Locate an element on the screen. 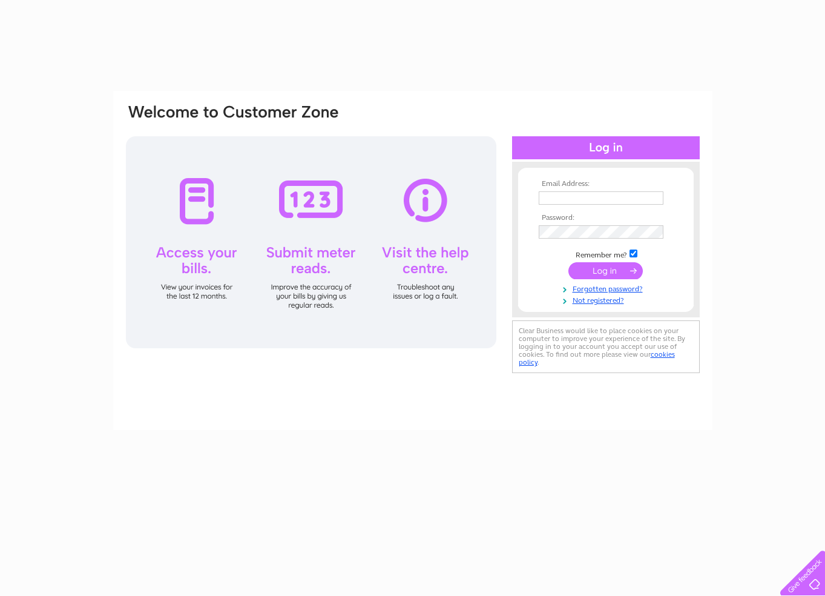 This screenshot has width=825, height=596. div: Clear Business would like to place cookies on your computer to improve your experience of the sit... is located at coordinates (606, 346).